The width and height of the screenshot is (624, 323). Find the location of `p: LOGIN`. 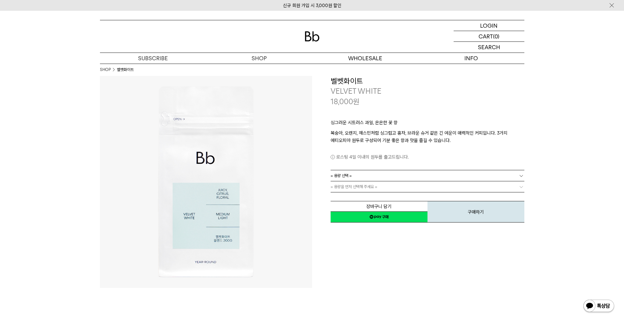

p: LOGIN is located at coordinates (488, 26).